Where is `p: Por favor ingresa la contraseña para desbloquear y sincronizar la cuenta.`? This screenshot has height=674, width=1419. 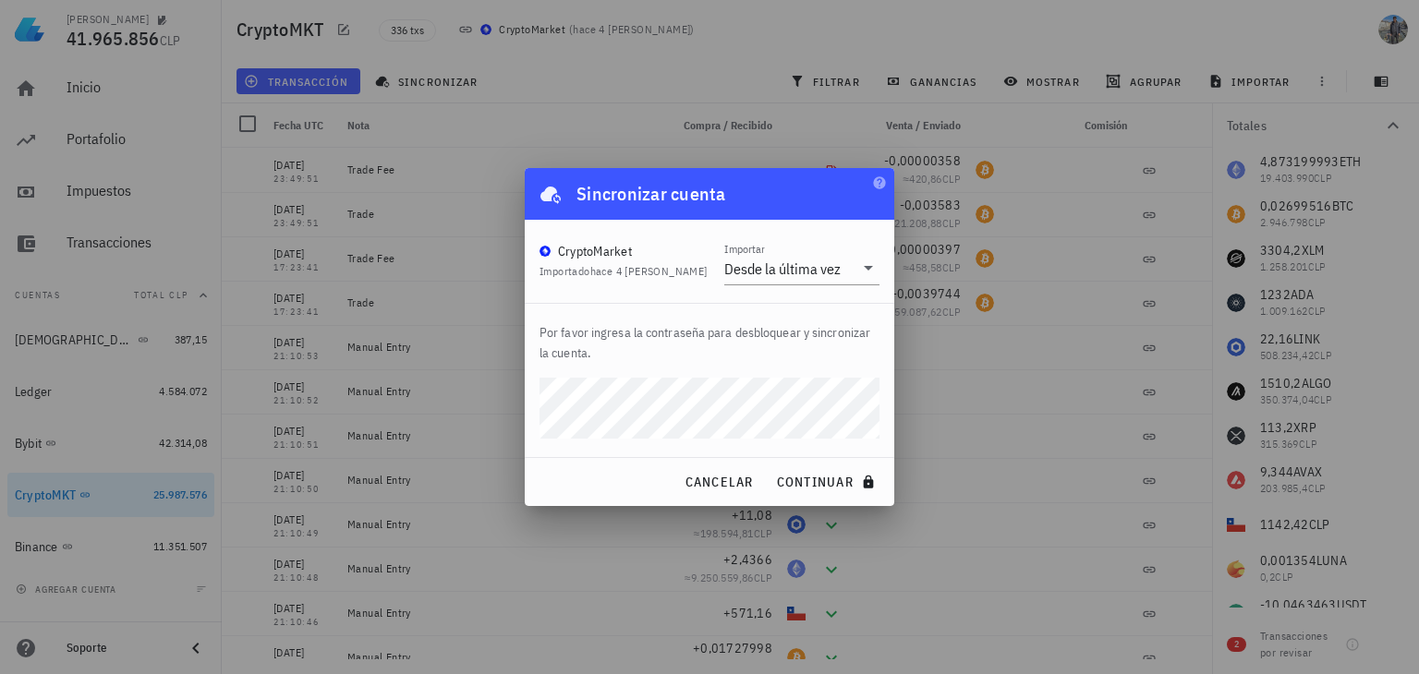
p: Por favor ingresa la contraseña para desbloquear y sincronizar la cuenta. is located at coordinates (710, 343).